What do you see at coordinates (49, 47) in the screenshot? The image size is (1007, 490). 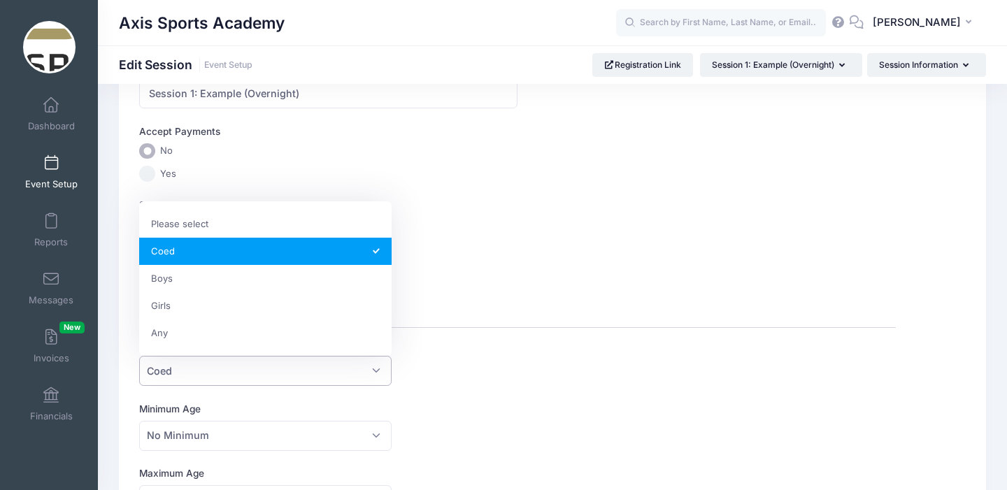 I see `img: Axis Sports Academy` at bounding box center [49, 47].